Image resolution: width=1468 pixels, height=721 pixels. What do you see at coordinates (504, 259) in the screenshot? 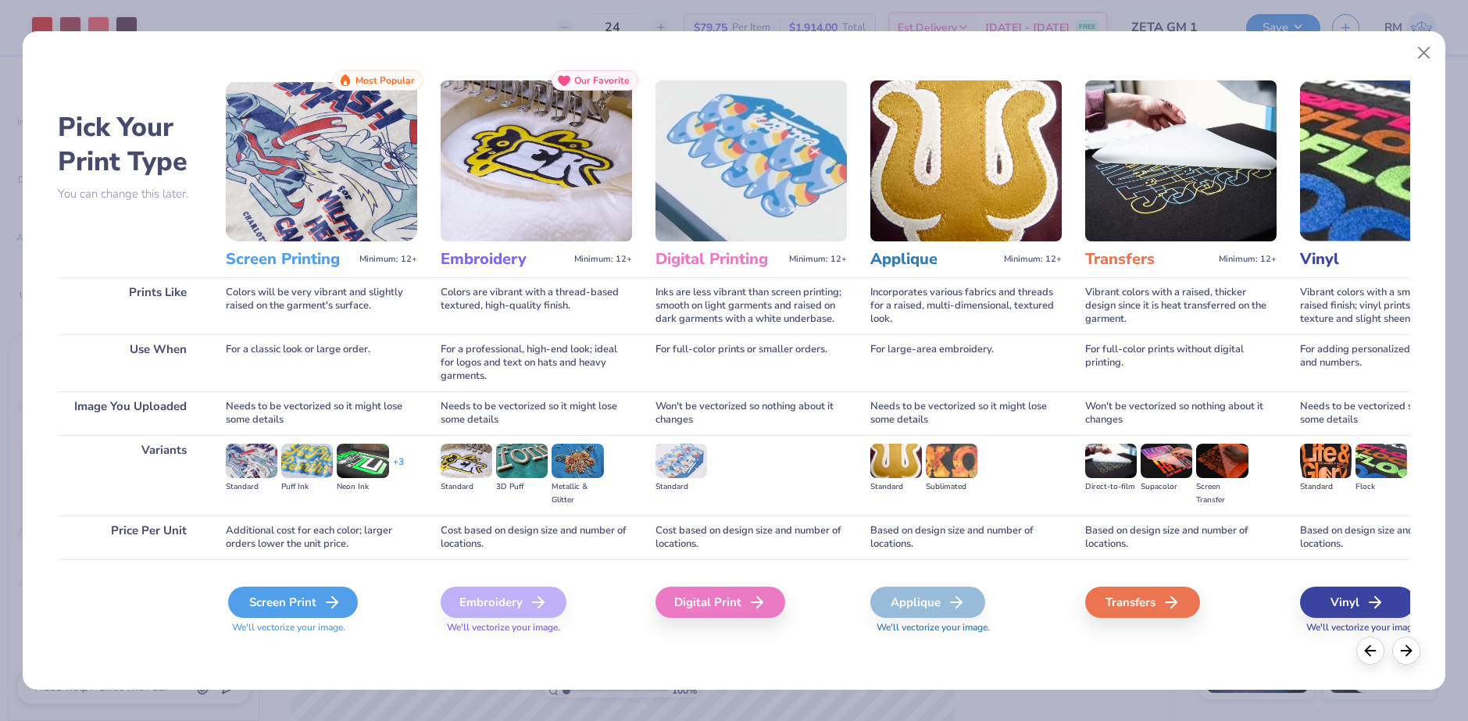
I see `h3: Embroidery` at bounding box center [504, 259].